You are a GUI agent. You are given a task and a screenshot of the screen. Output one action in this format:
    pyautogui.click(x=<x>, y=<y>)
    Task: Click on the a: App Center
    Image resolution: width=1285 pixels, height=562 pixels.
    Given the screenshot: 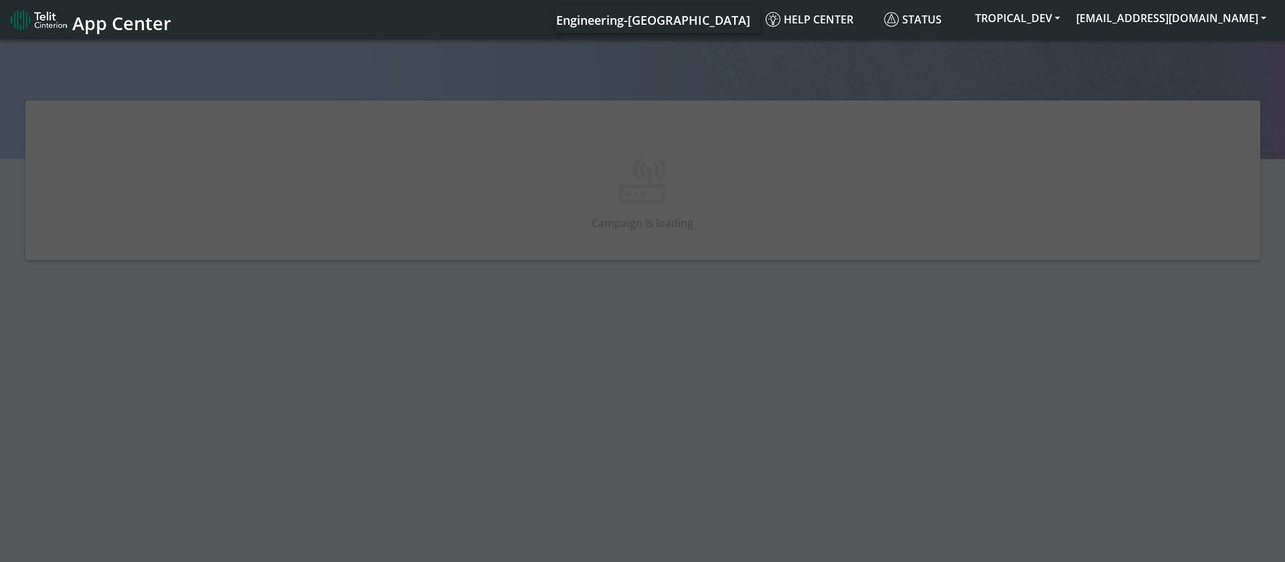 What is the action you would take?
    pyautogui.click(x=90, y=19)
    